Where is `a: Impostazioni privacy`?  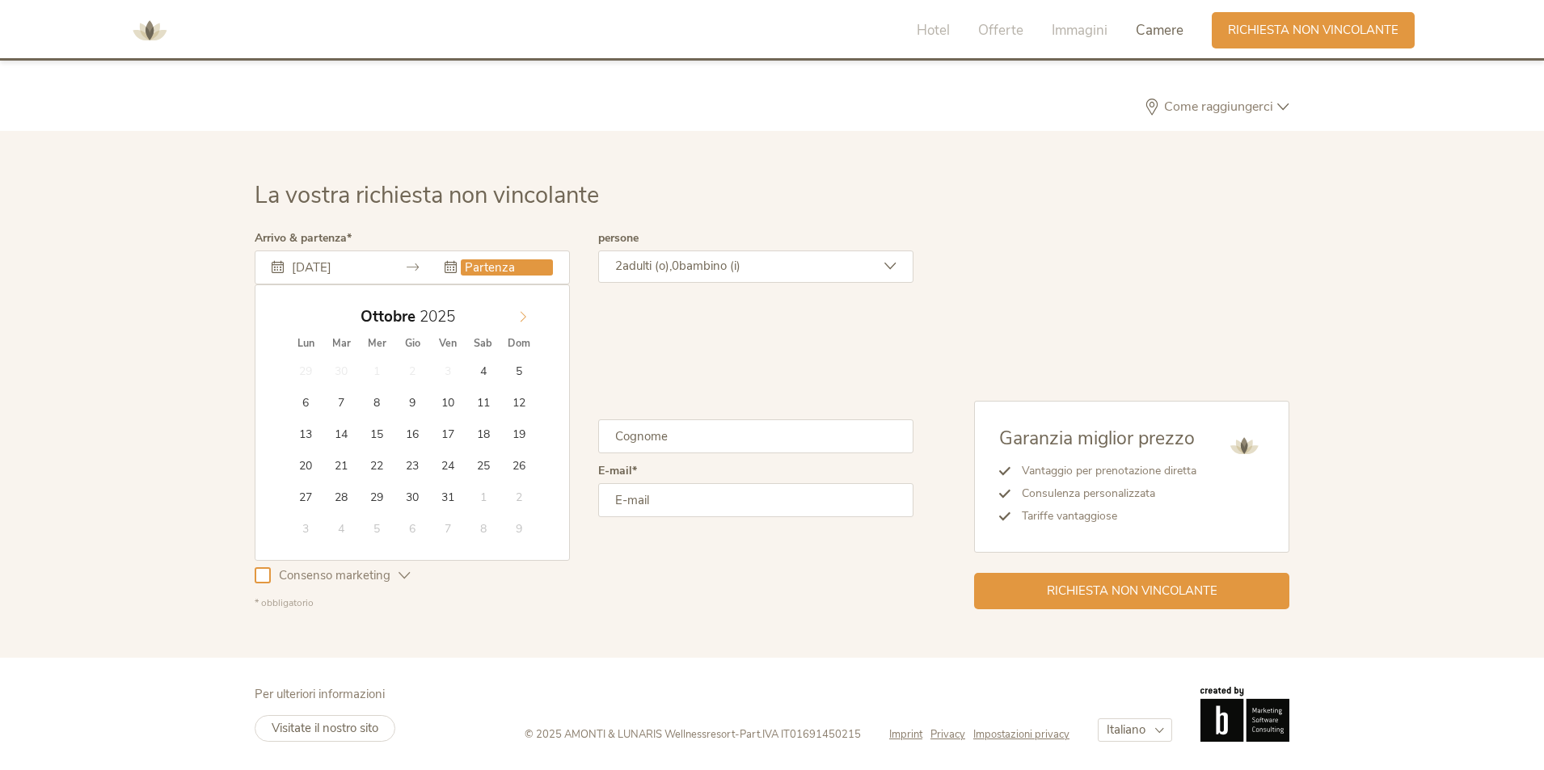
a: Impostazioni privacy is located at coordinates (1021, 735).